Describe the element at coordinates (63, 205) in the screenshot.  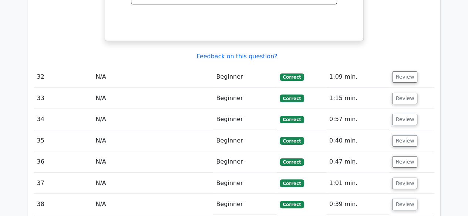
I see `td: 38` at that location.